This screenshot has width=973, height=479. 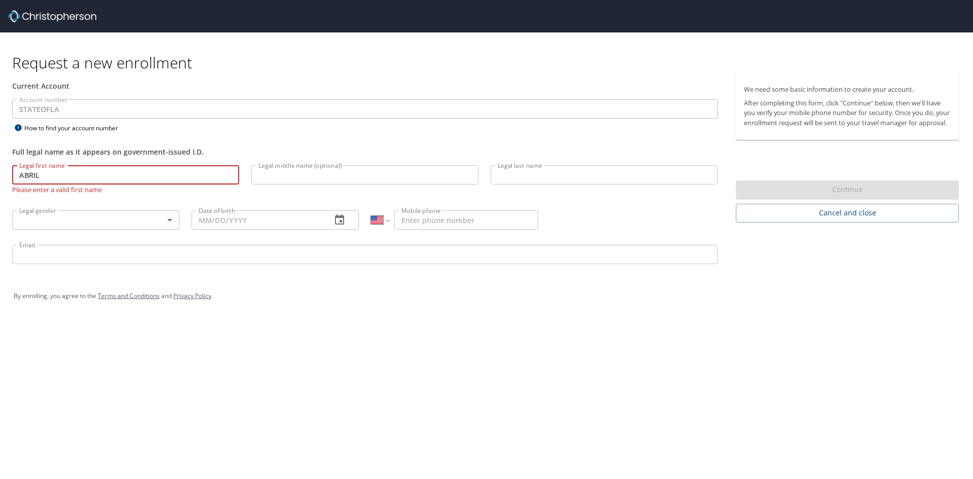 What do you see at coordinates (847, 89) in the screenshot?
I see `p: We need some basic information to create your account.` at bounding box center [847, 89].